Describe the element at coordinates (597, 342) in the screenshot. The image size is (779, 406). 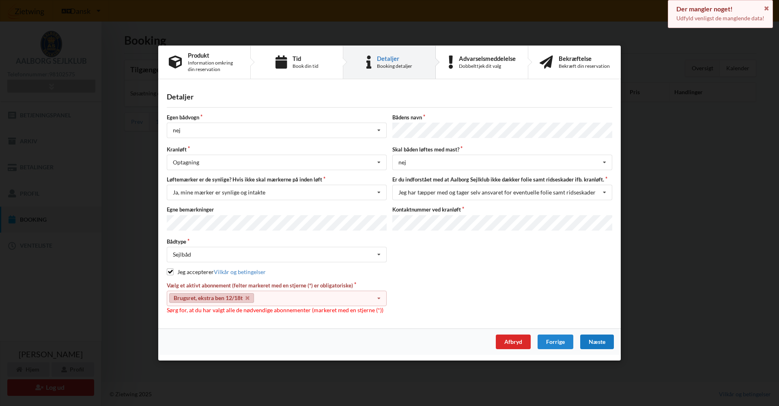
I see `div: Næste` at that location.